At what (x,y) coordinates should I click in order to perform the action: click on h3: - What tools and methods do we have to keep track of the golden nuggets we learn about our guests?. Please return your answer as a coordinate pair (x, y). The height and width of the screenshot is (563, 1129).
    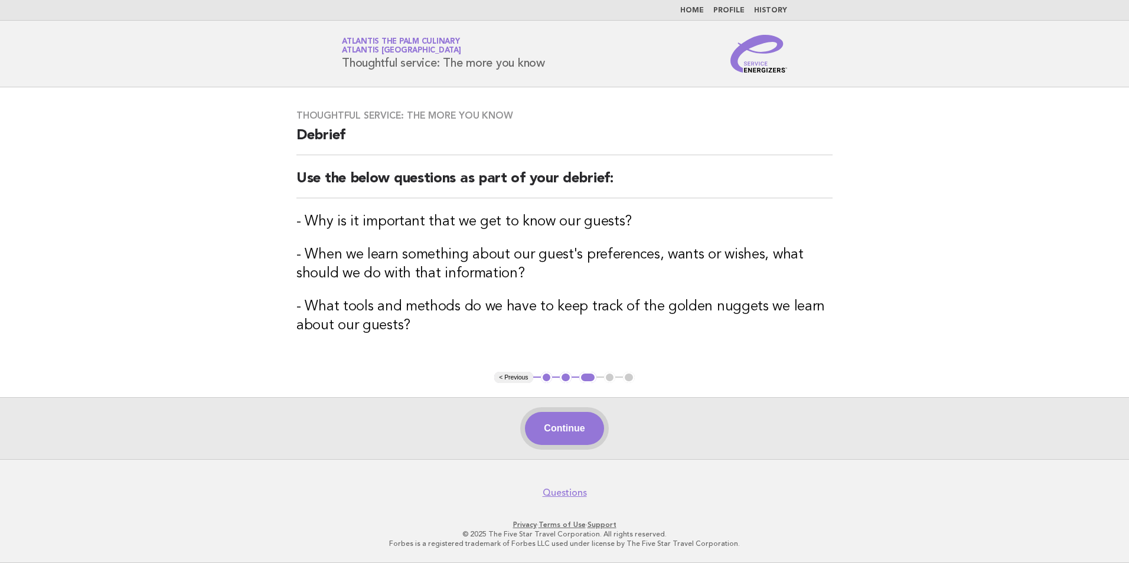
    Looking at the image, I should click on (564, 316).